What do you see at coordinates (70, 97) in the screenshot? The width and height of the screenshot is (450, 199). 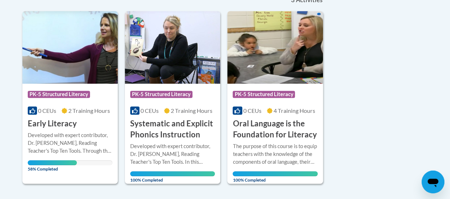 I see `a: Course LogoPK-5 Structured Literacy0 CEUs2 Training Hours Early LiteracyDeveloped with expert con...` at bounding box center [70, 97].